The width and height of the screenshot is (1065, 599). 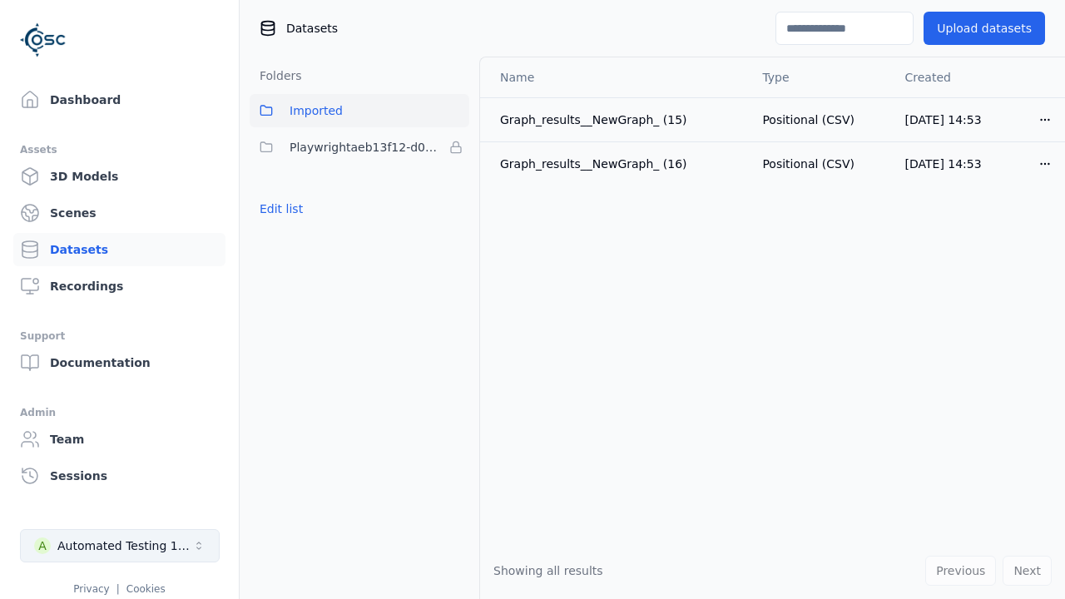 I want to click on a: Team, so click(x=119, y=439).